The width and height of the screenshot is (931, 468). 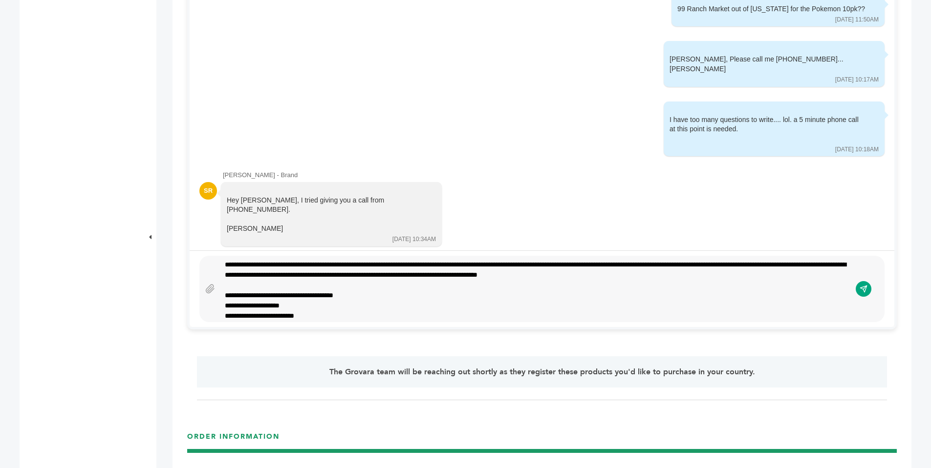 What do you see at coordinates (767, 129) in the screenshot?
I see `div: I have too many questions to write.... lol. a 5 minute phone call at this point is needed.` at bounding box center [767, 129].